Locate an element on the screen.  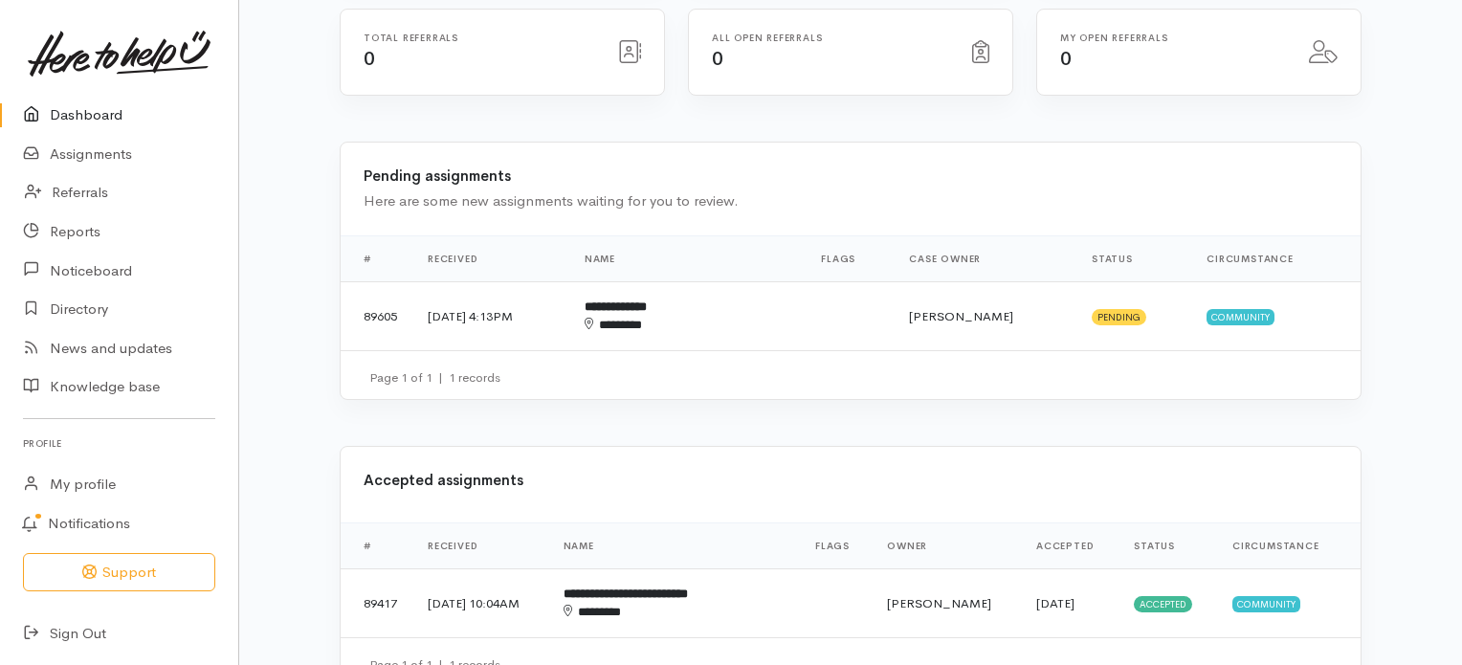
td: 89417 is located at coordinates (376, 603).